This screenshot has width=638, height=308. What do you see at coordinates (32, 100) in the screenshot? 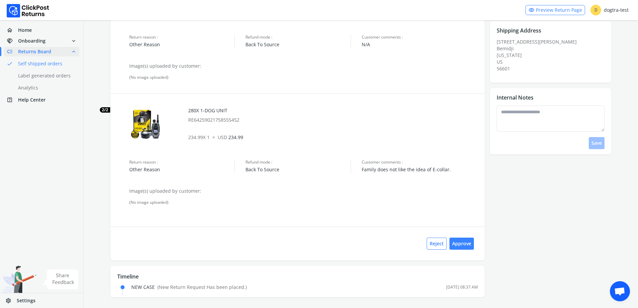
I see `span: Help Center` at bounding box center [32, 100].